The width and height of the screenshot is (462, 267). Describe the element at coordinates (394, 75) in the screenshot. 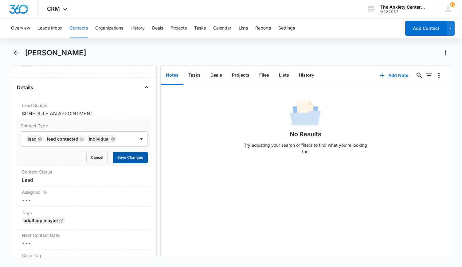

I see `button: Add Note` at that location.